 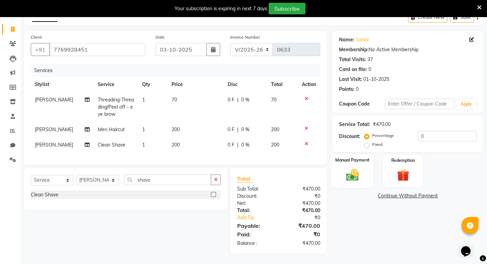 What do you see at coordinates (246, 84) in the screenshot?
I see `th: Disc` at bounding box center [246, 84].